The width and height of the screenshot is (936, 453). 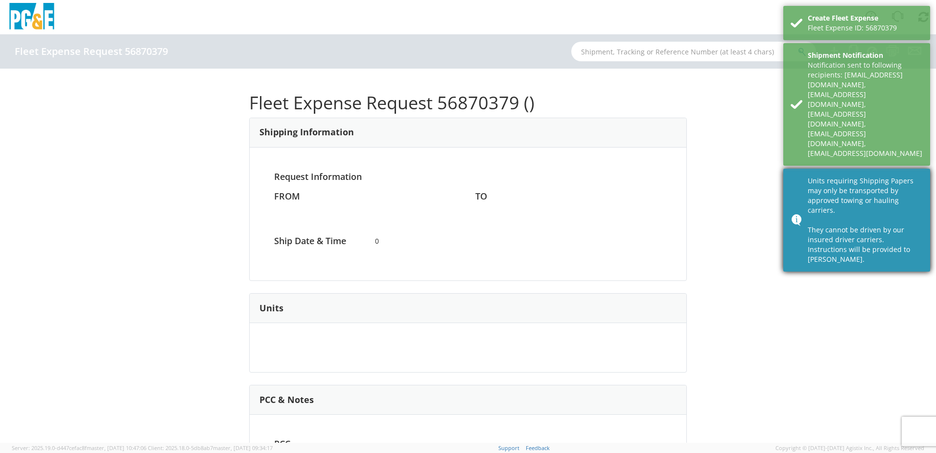 What do you see at coordinates (538, 447) in the screenshot?
I see `a: Feedback` at bounding box center [538, 447].